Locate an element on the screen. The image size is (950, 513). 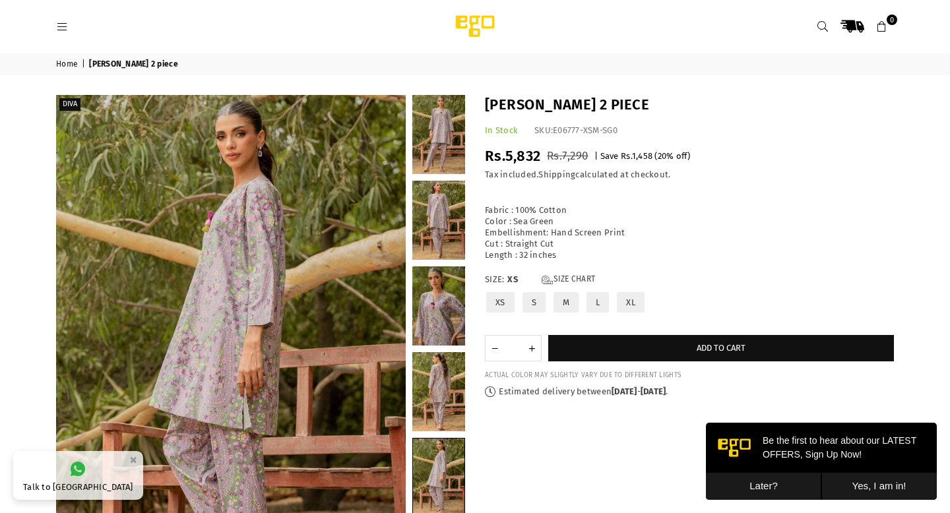
div: Fabric : 100% Cotton Color : Sea Green Embellishment: Hand Screen Print Cut : Straight Cut Length... is located at coordinates (690, 227).